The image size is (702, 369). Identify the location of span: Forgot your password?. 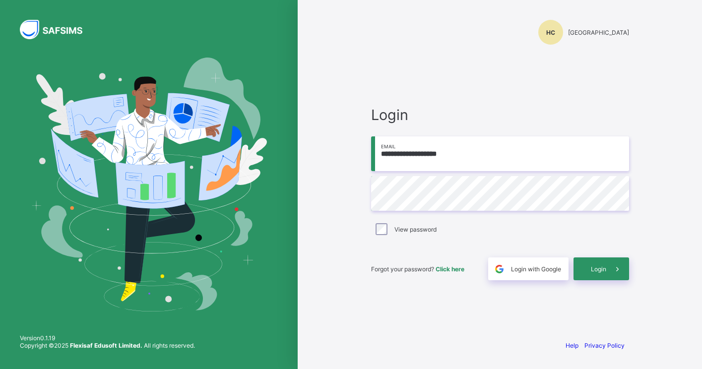
(418, 269).